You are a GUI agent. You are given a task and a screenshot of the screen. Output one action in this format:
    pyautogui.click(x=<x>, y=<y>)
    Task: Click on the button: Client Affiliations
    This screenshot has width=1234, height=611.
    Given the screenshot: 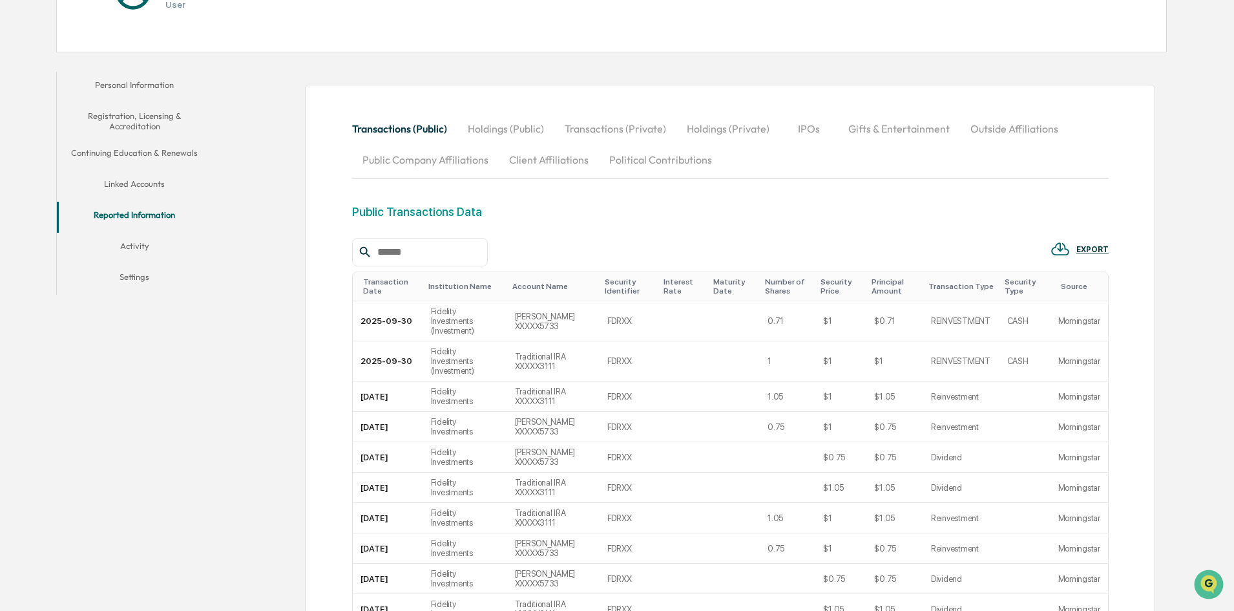 What is the action you would take?
    pyautogui.click(x=549, y=160)
    